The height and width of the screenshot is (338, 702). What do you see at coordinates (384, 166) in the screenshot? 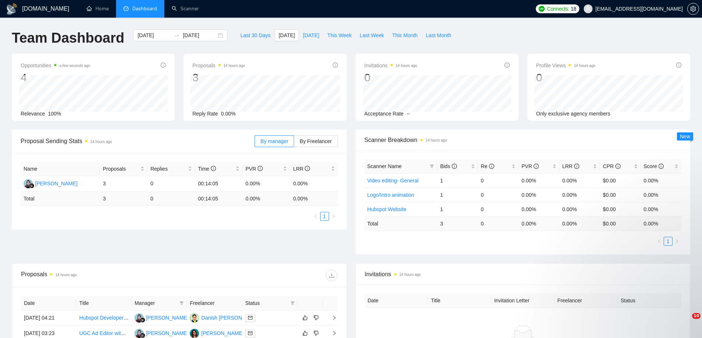
I see `span: Scanner Name` at bounding box center [384, 166].